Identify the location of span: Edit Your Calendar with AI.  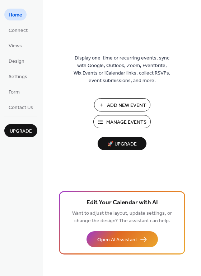
(122, 203).